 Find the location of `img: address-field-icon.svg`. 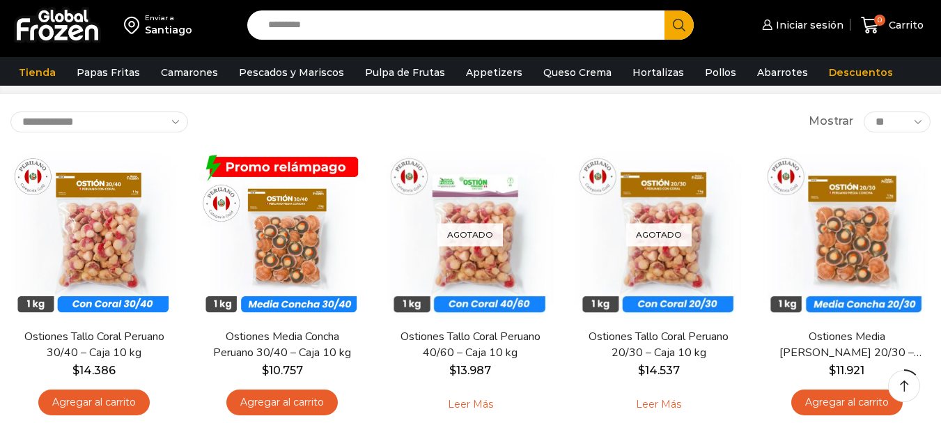

img: address-field-icon.svg is located at coordinates (134, 25).